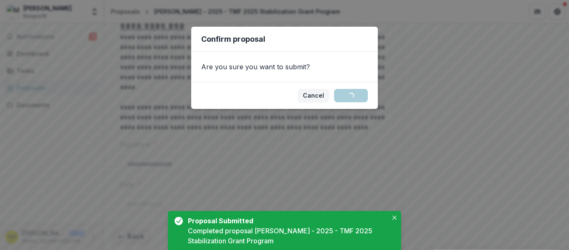 This screenshot has height=250, width=569. What do you see at coordinates (313, 95) in the screenshot?
I see `button: Cancel` at bounding box center [313, 95].